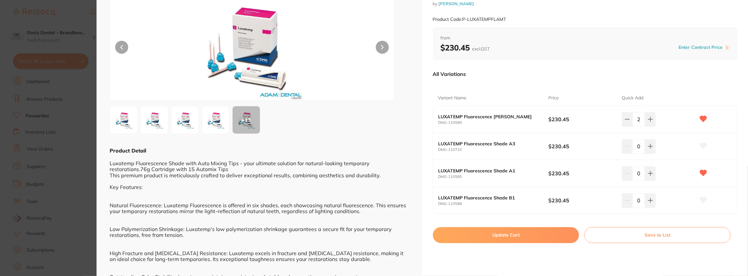 The image size is (748, 276). What do you see at coordinates (452, 98) in the screenshot?
I see `p: Variant Name` at bounding box center [452, 98].